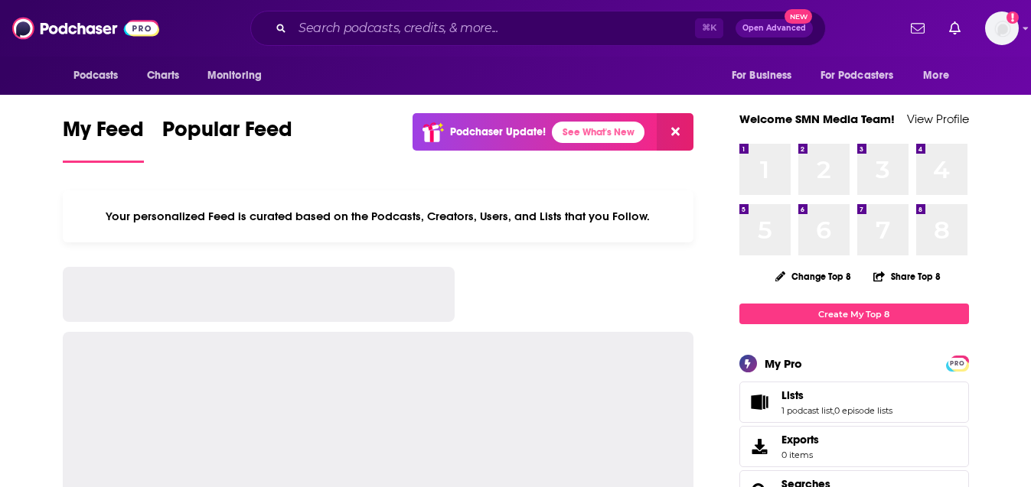 The height and width of the screenshot is (487, 1031). Describe the element at coordinates (227, 134) in the screenshot. I see `span: Popular Feed` at that location.